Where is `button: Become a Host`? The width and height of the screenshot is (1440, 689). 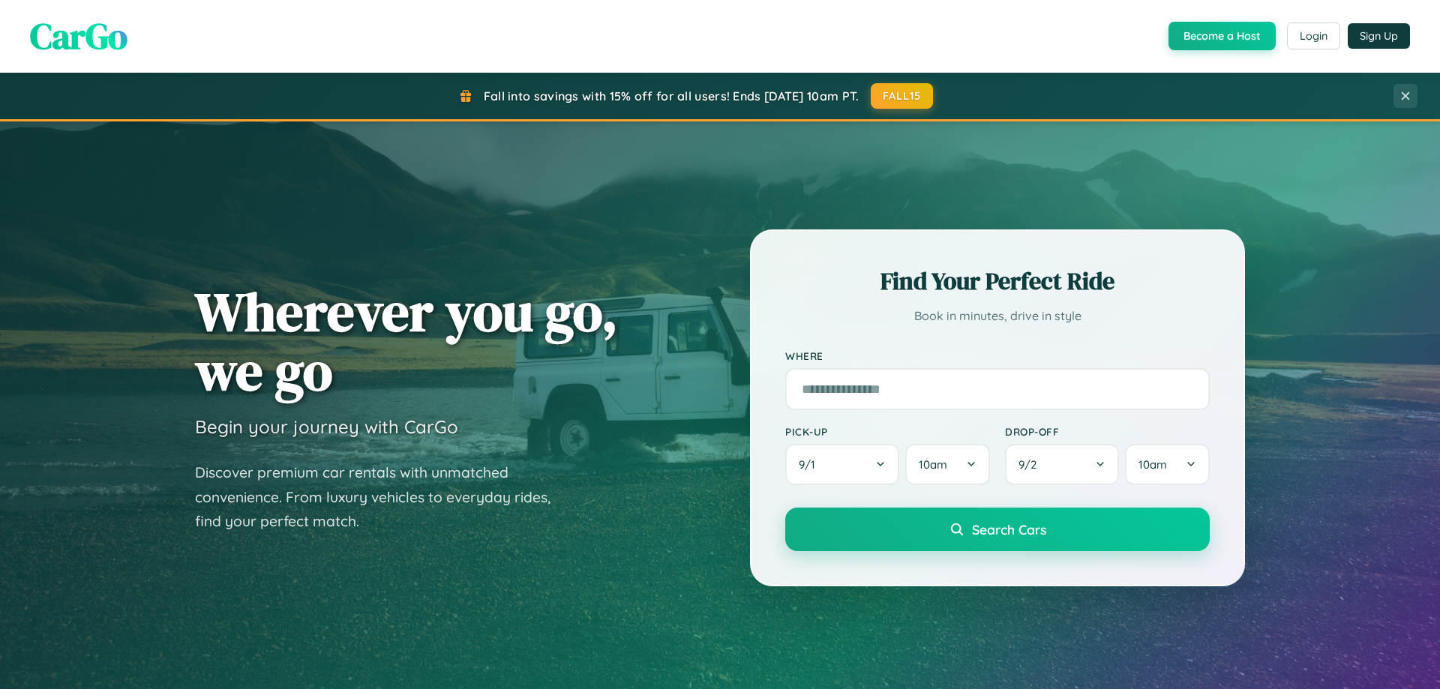
button: Become a Host is located at coordinates (1222, 36).